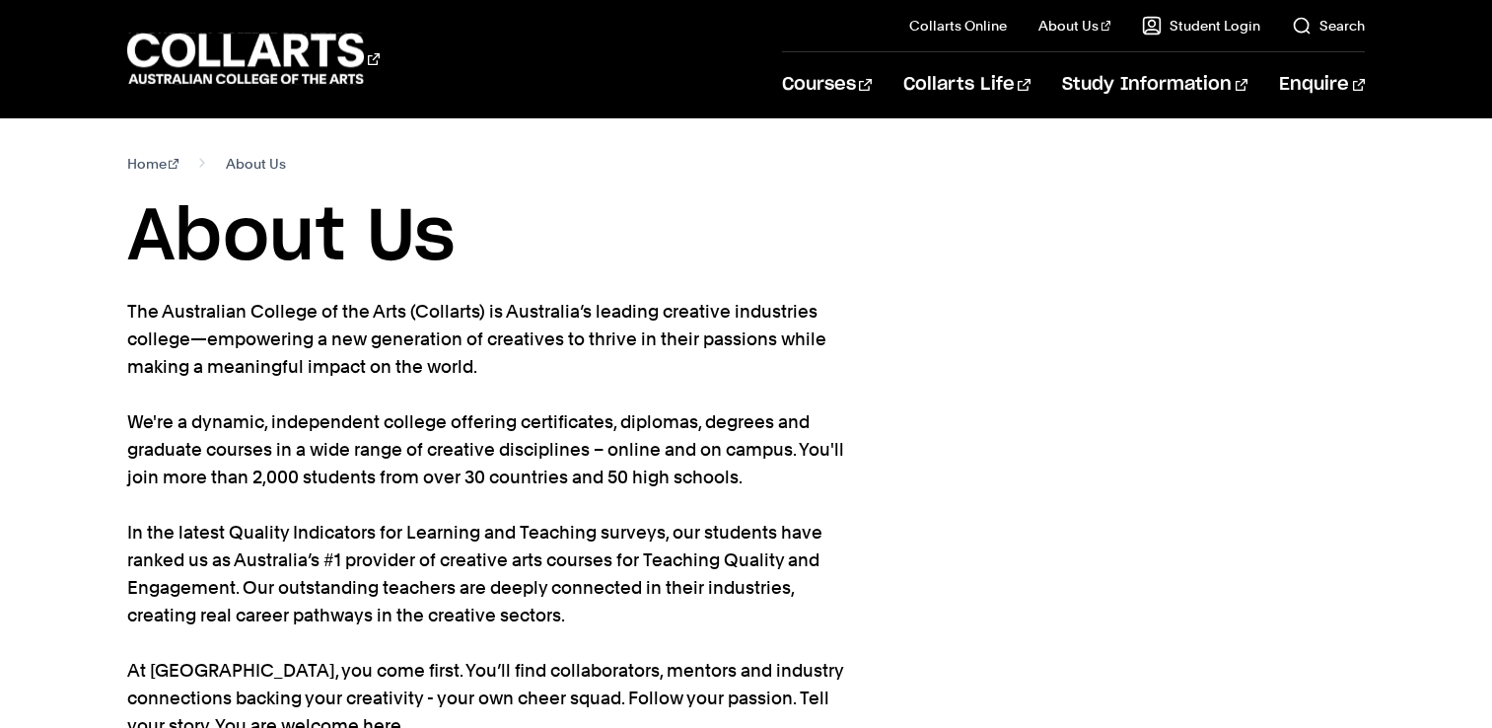  I want to click on div: Go to homepage, so click(253, 58).